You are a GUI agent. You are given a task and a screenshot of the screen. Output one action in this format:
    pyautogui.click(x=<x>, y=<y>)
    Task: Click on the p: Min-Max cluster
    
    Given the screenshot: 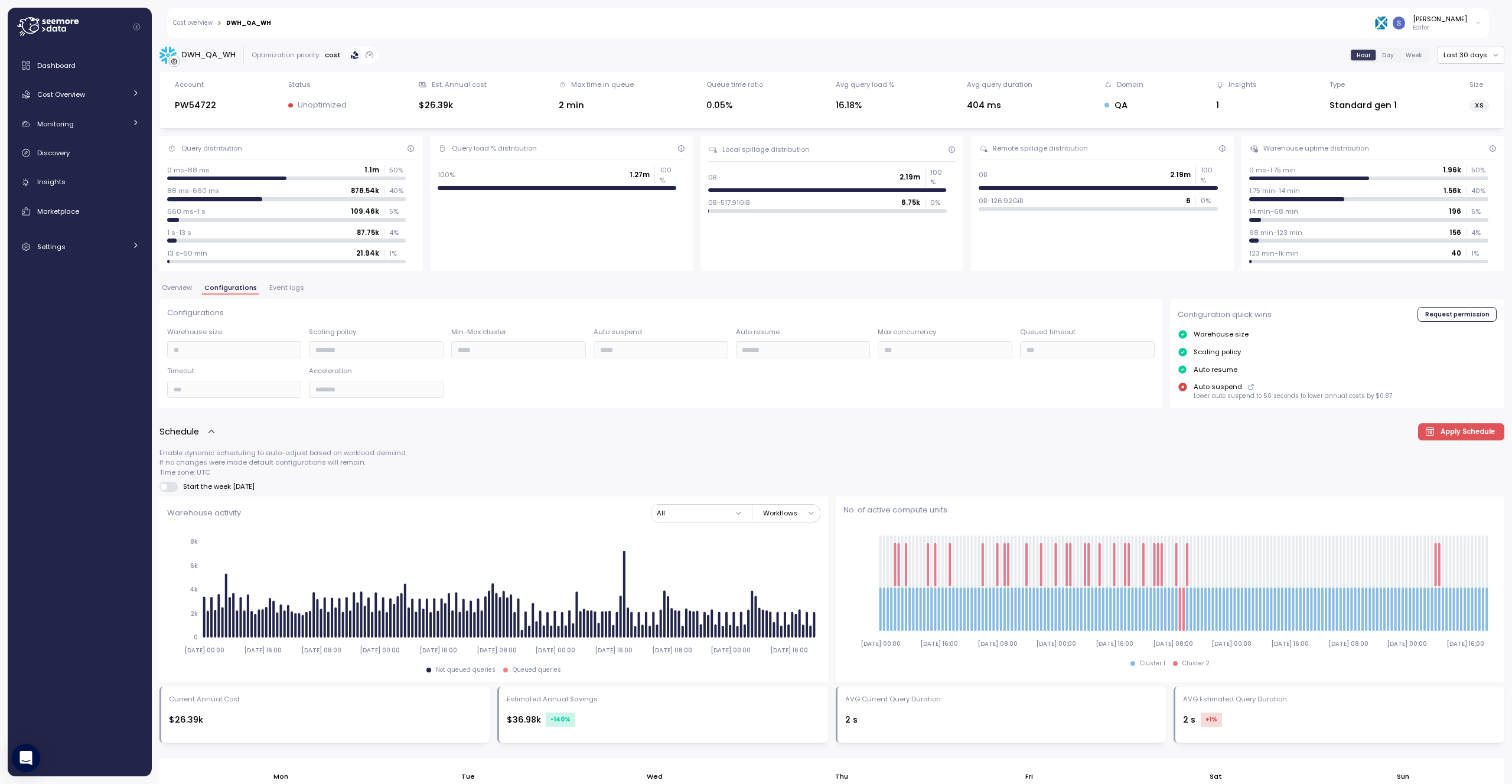 What is the action you would take?
    pyautogui.click(x=518, y=332)
    